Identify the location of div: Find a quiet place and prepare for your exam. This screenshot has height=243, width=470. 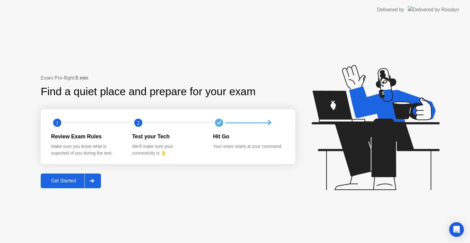
(148, 92).